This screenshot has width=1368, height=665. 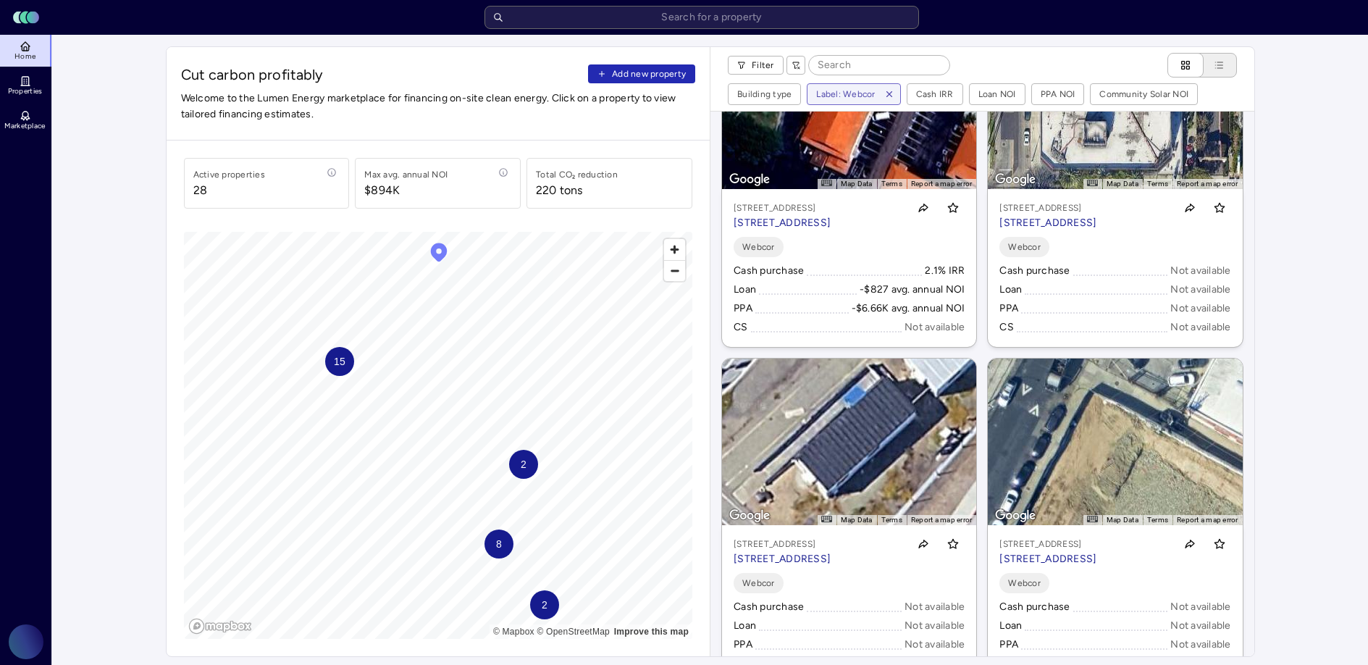 I want to click on button: Zoom in, so click(x=674, y=249).